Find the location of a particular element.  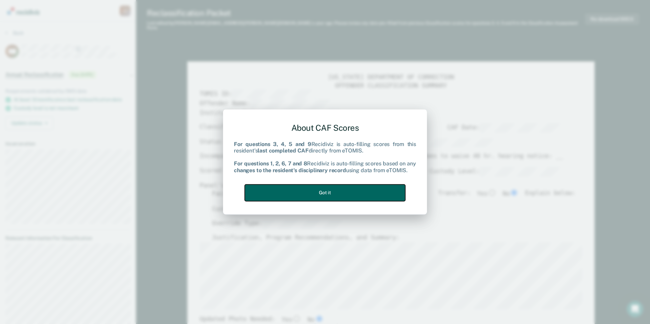

b: For questions 3, 4, 5 and 9 is located at coordinates (273, 144).